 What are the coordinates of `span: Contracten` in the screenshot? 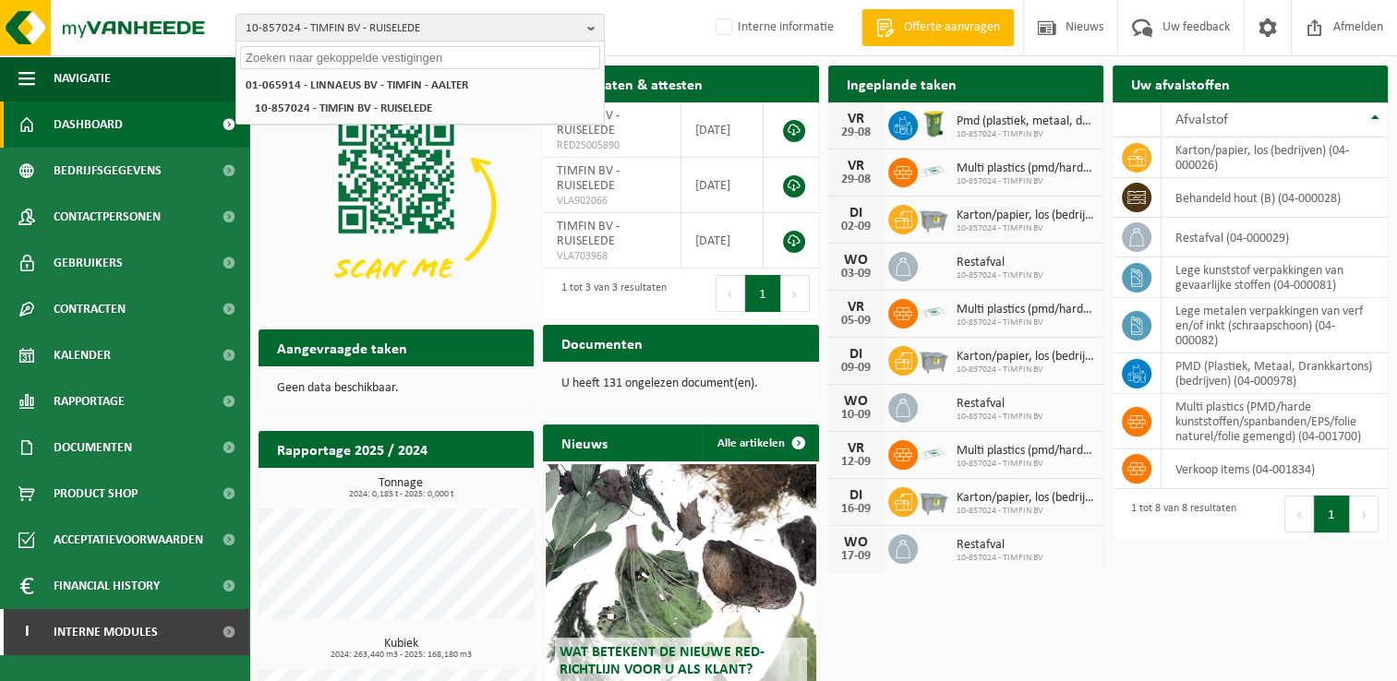 It's located at (90, 309).